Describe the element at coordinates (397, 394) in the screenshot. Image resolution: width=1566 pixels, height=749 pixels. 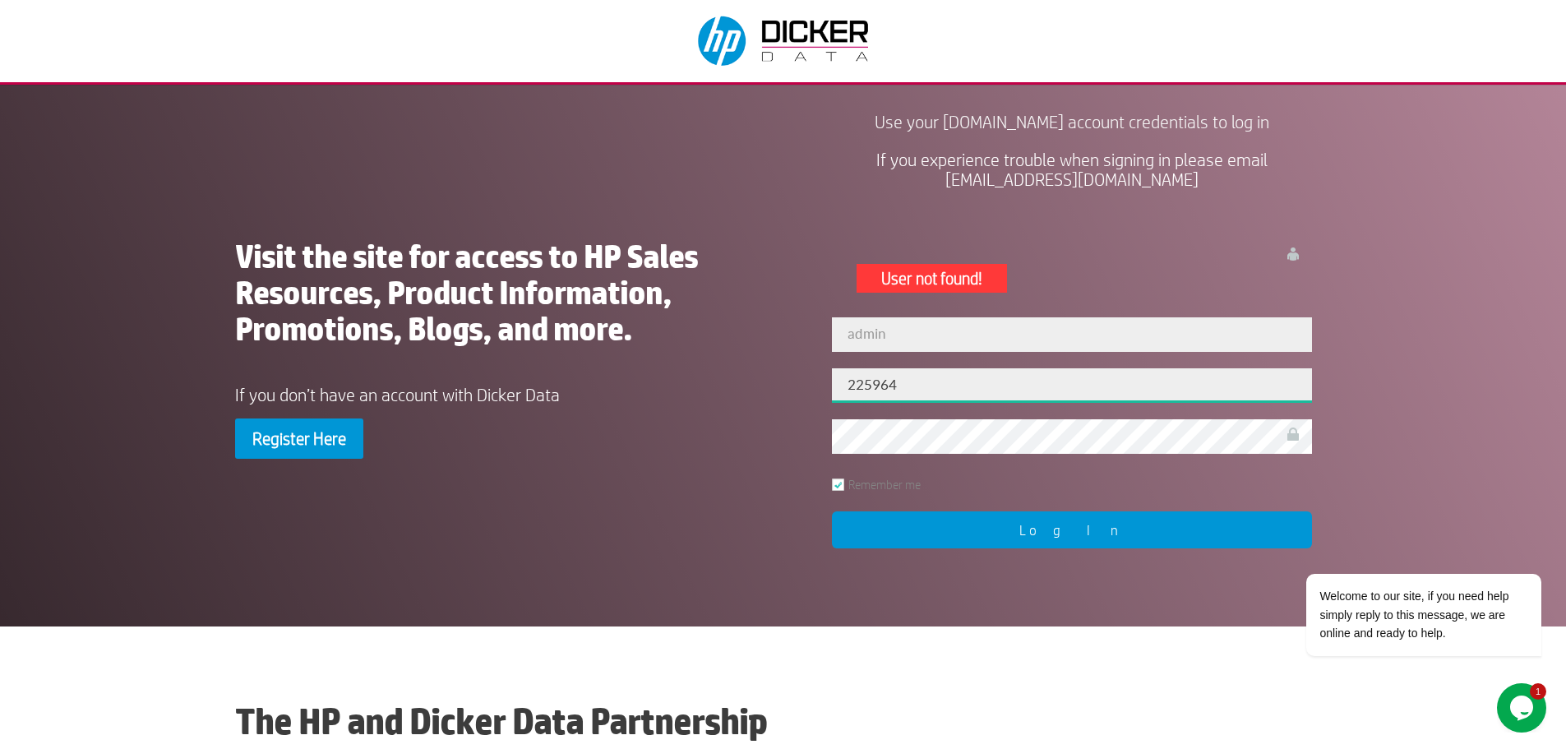
I see `span: If you don’t have an account with Dicker Data` at that location.